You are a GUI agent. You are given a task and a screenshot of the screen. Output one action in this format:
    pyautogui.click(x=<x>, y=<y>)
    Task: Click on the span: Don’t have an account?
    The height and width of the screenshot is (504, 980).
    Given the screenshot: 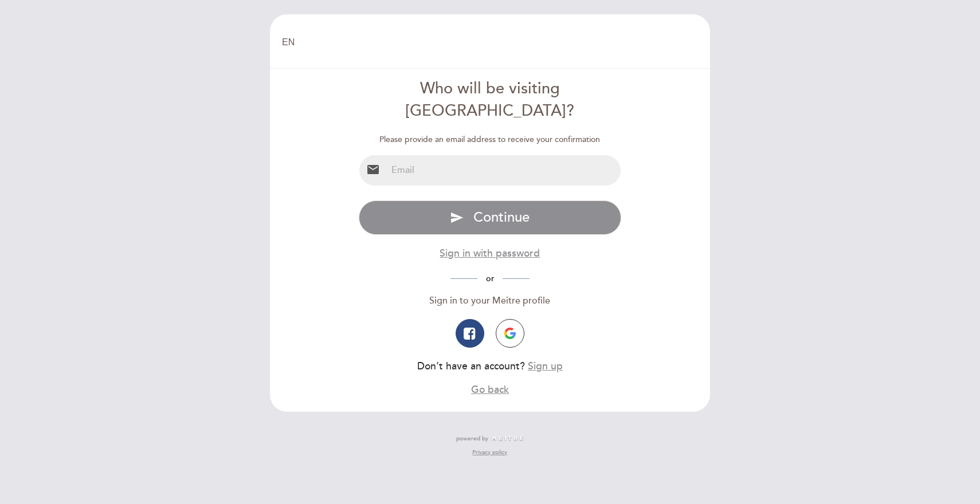 What is the action you would take?
    pyautogui.click(x=471, y=366)
    